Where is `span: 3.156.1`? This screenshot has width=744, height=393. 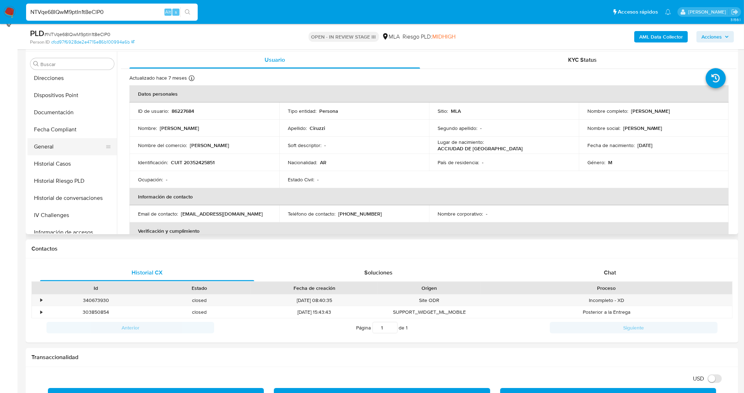
span: 3.156.1 is located at coordinates (735, 20).